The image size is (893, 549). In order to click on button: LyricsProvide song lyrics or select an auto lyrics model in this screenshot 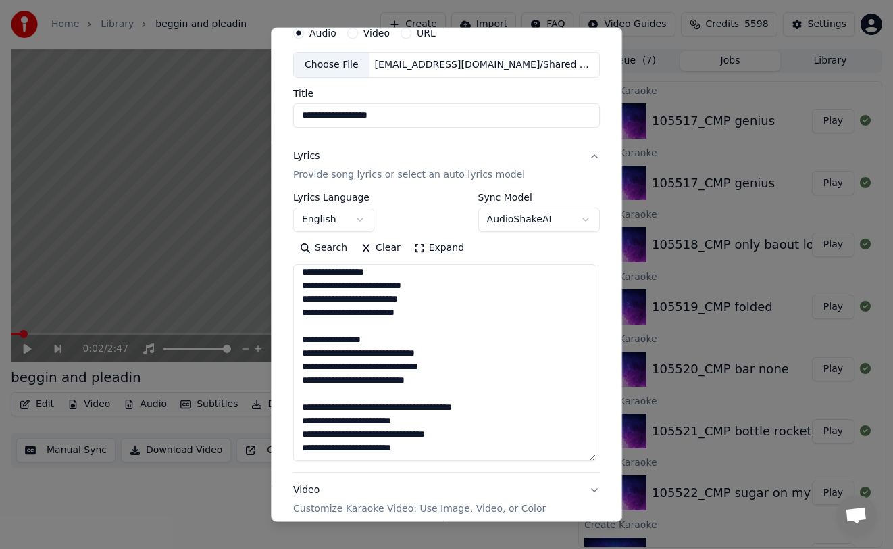, I will do `click(447, 166)`.